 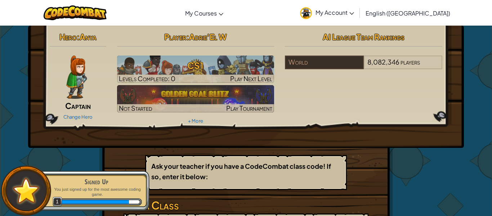 What do you see at coordinates (75, 13) in the screenshot?
I see `a: CodeCombat logo` at bounding box center [75, 13].